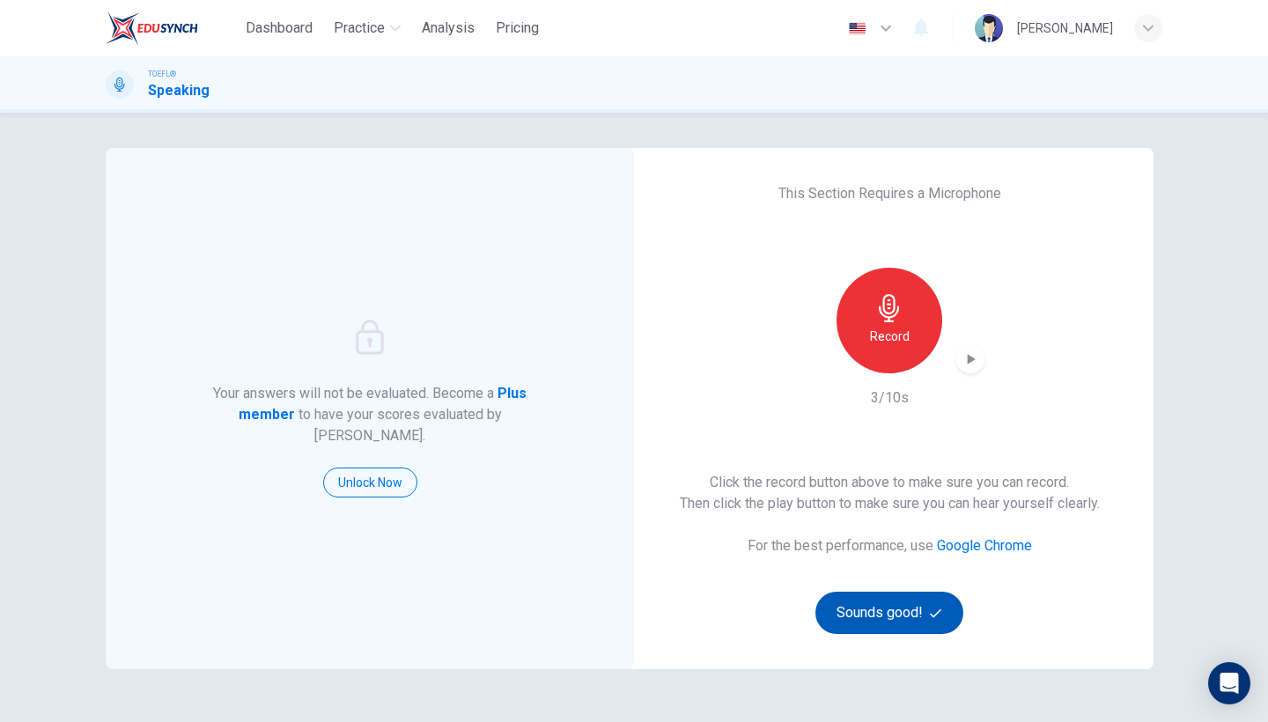  Describe the element at coordinates (448, 28) in the screenshot. I see `span: Analysis` at that location.